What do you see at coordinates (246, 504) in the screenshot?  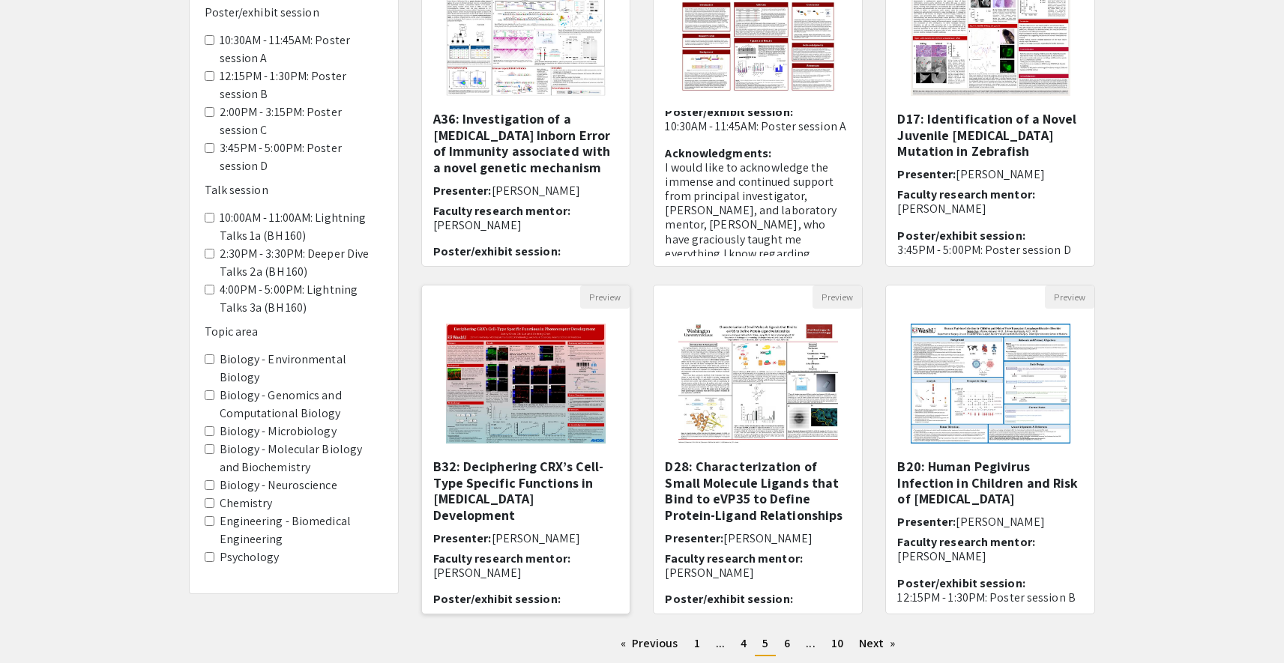 I see `label: Chemistry` at bounding box center [246, 504].